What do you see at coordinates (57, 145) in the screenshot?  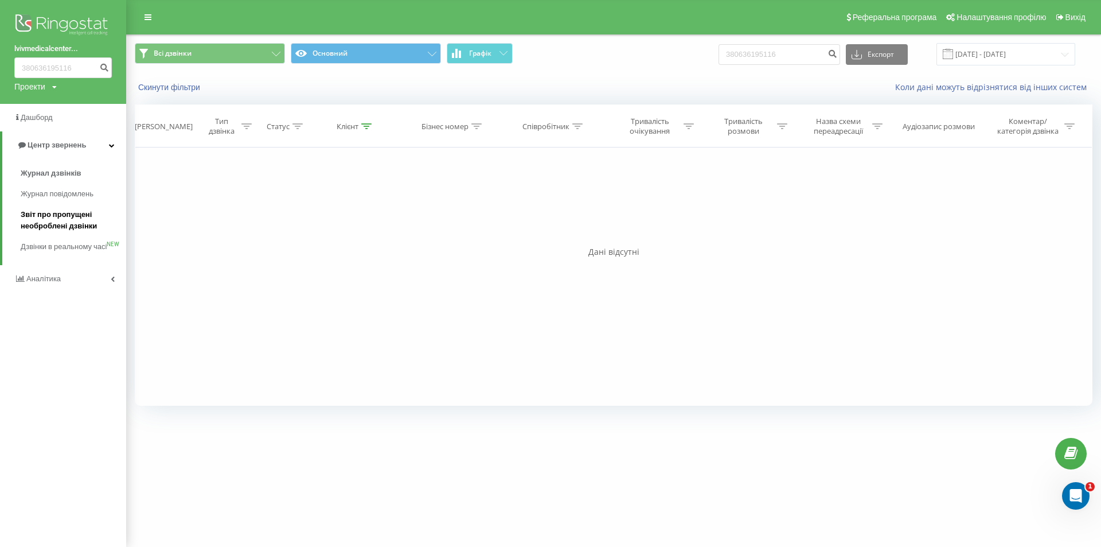 I see `span: Центр звернень` at bounding box center [57, 145].